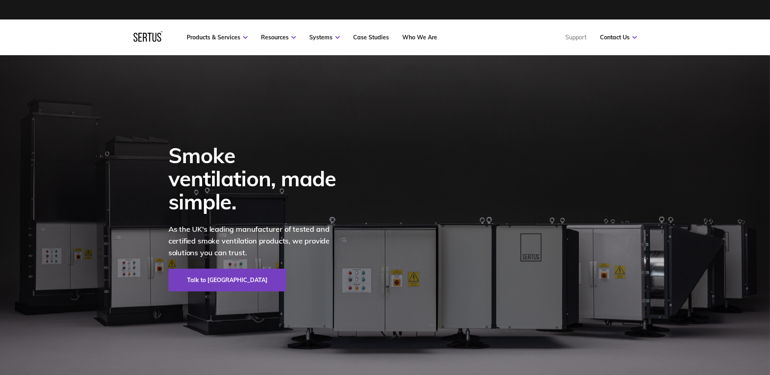  What do you see at coordinates (576, 37) in the screenshot?
I see `a: Support` at bounding box center [576, 37].